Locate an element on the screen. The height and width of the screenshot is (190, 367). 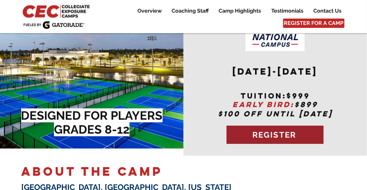
img: CEC Logo Primary_edited.jpg is located at coordinates (57, 11).